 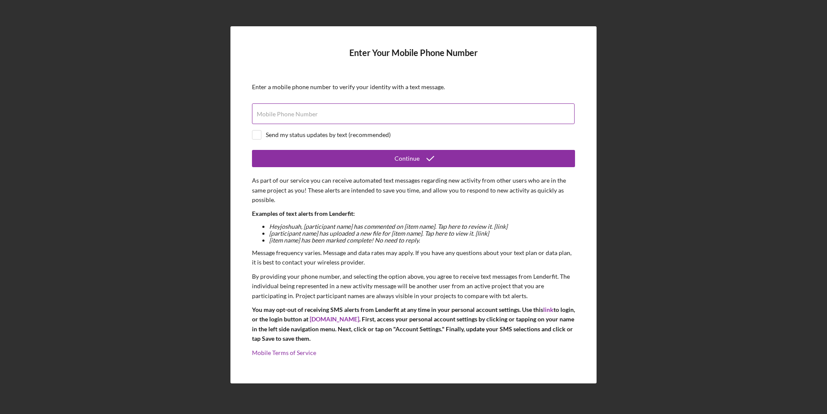 I want to click on label: Mobile Phone Number, so click(x=287, y=114).